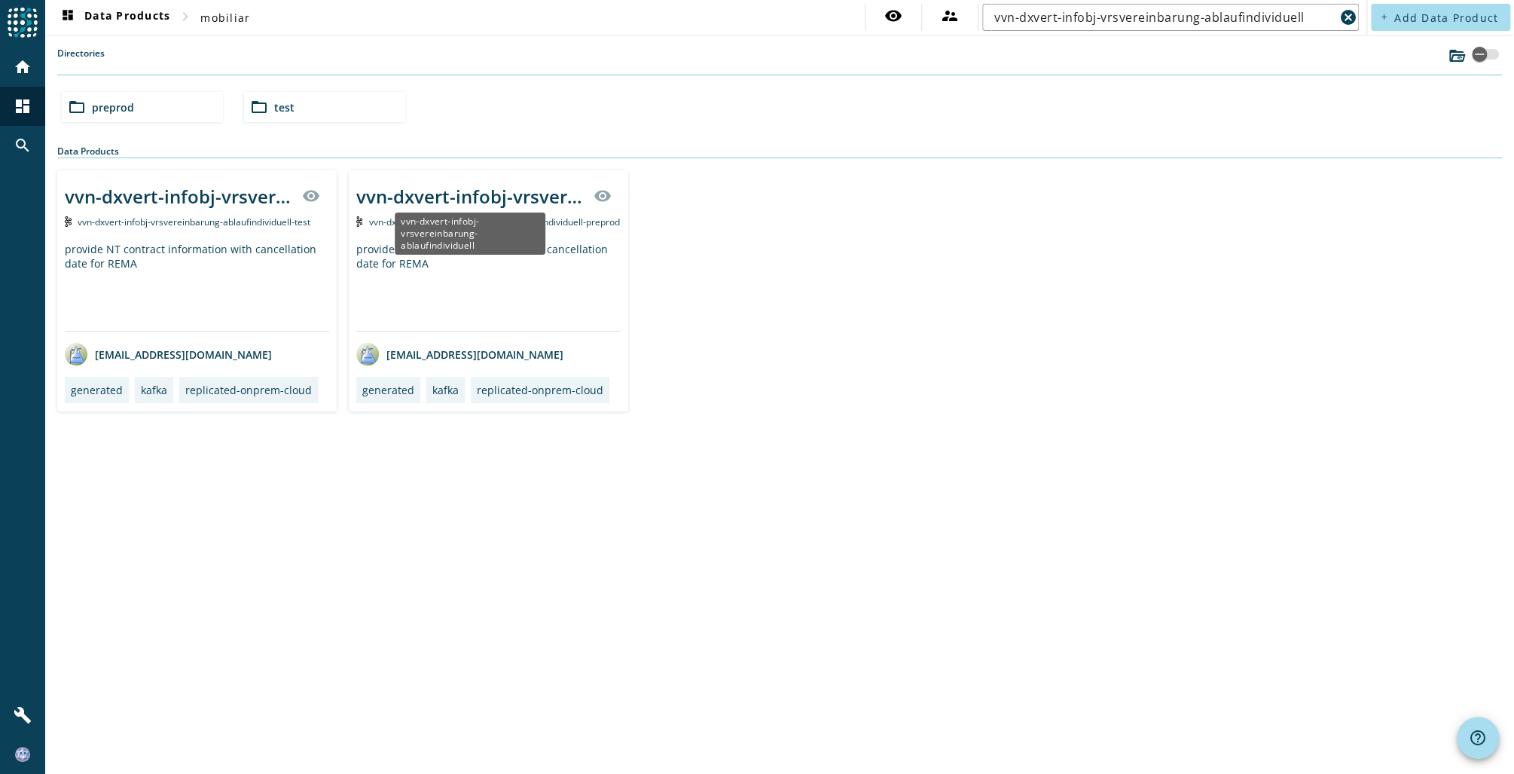  Describe the element at coordinates (23, 23) in the screenshot. I see `img: spoud-logo.svg` at that location.